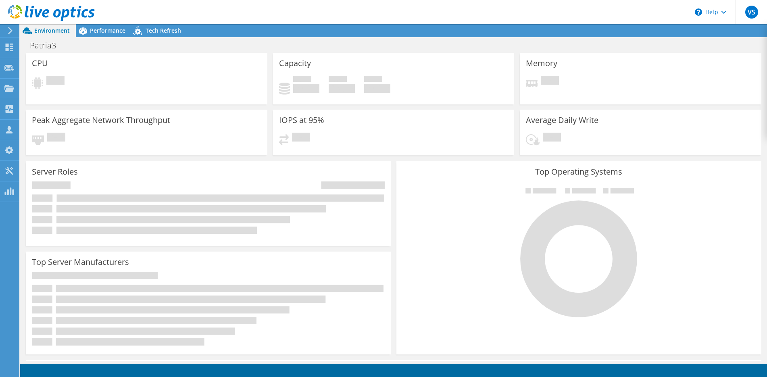  What do you see at coordinates (302, 120) in the screenshot?
I see `h3: IOPS at 95%` at bounding box center [302, 120].